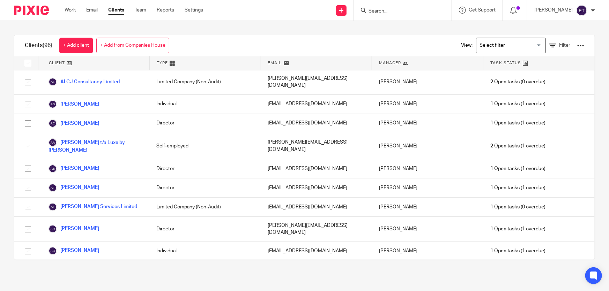 The image size is (609, 291). Describe the element at coordinates (140, 10) in the screenshot. I see `a: Team` at that location.